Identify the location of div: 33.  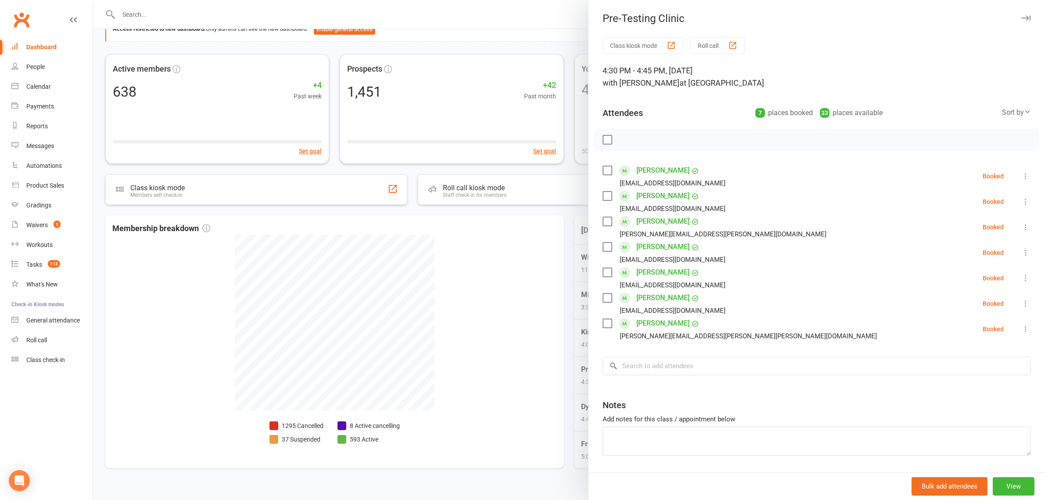
(825, 113).